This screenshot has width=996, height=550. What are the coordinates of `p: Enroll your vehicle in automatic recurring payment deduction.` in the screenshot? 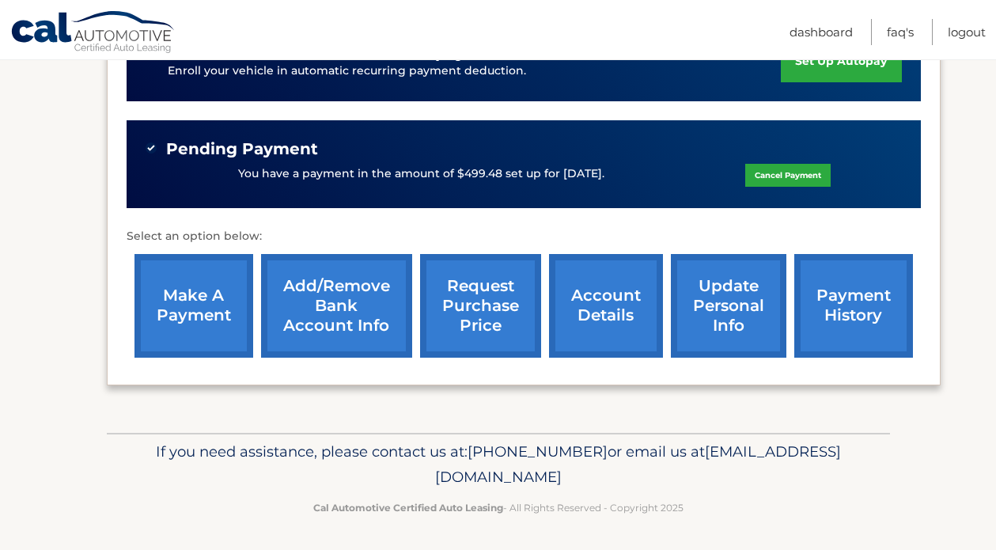 It's located at (475, 71).